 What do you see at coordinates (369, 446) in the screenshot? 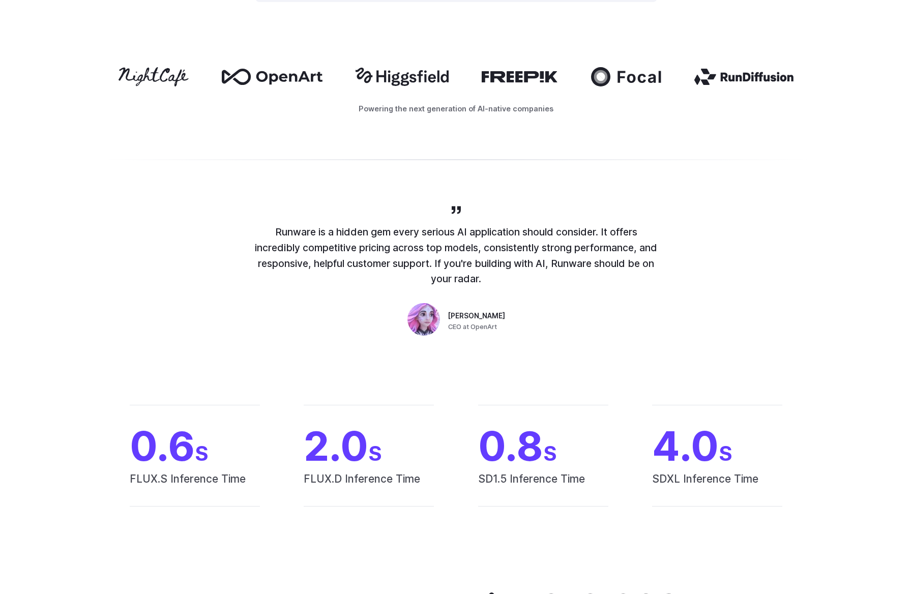
I see `span: 2.0` at bounding box center [369, 446].